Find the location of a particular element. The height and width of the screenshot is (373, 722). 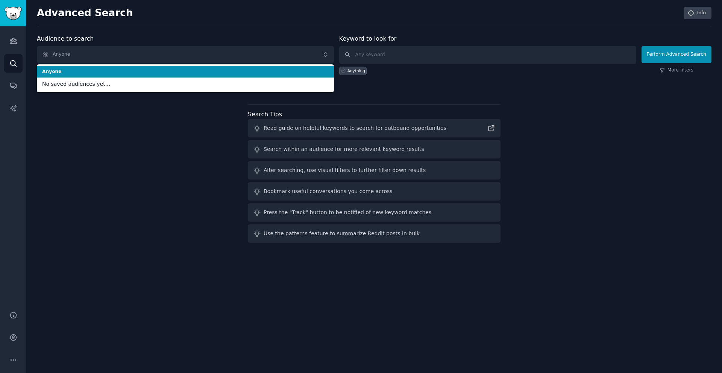

div: Use the patterns feature to summarize Reddit posts in bulk is located at coordinates (341, 233).